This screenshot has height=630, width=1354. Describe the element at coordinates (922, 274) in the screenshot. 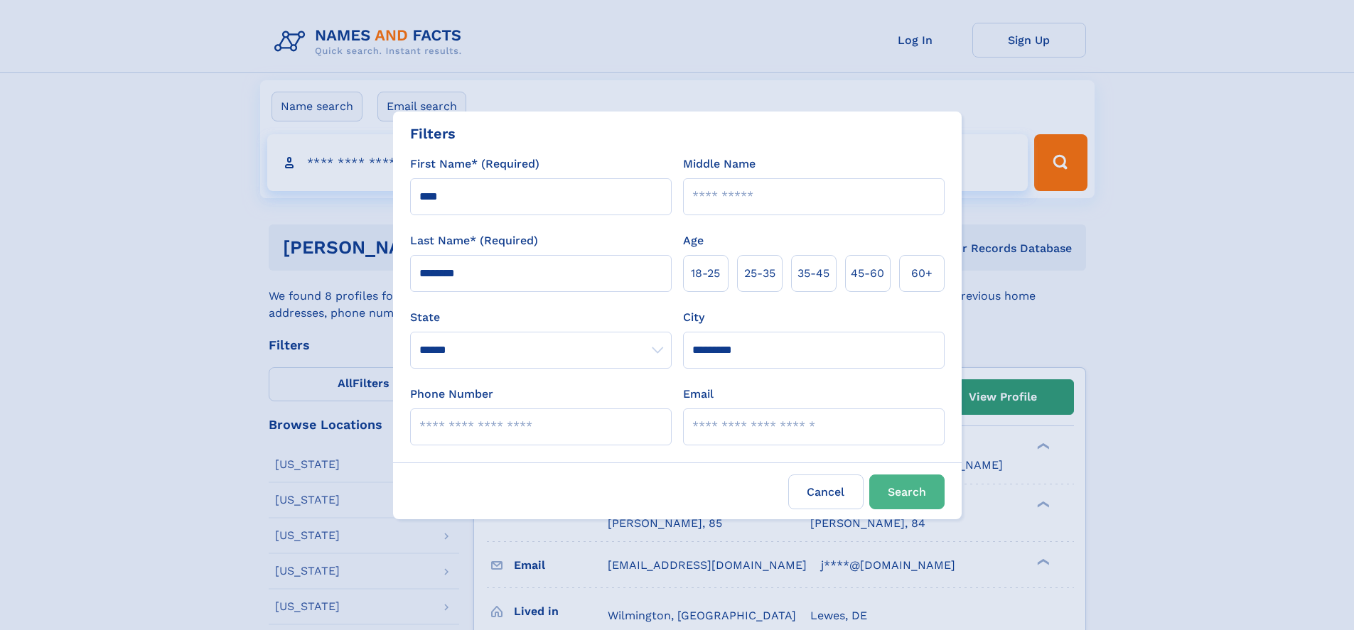

I see `span: 60+` at that location.